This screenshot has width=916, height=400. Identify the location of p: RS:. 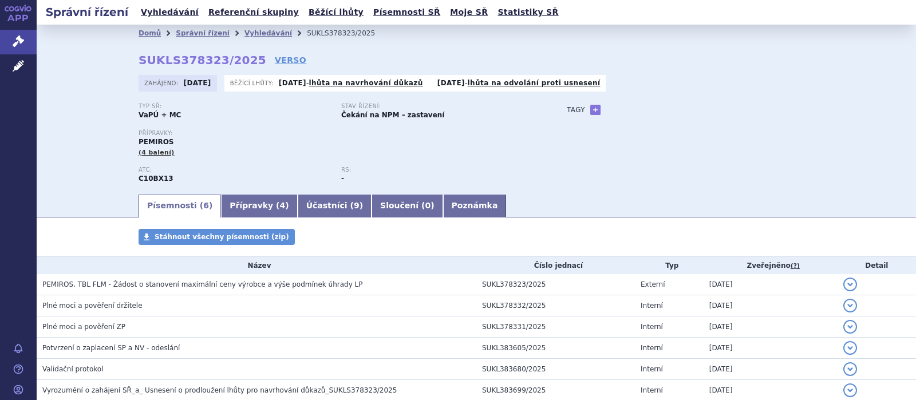
(437, 170).